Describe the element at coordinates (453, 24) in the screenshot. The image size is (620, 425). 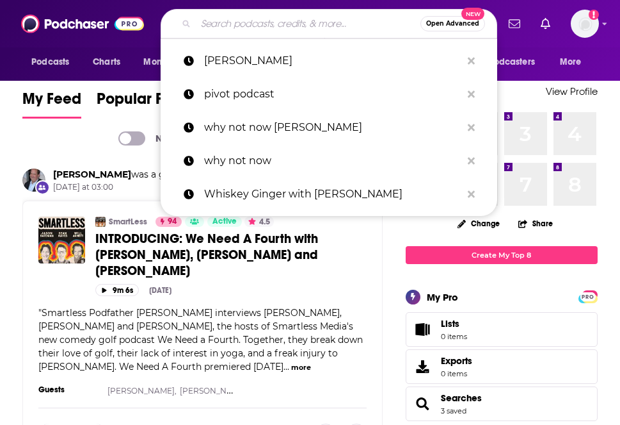
I see `span: Open Advanced` at that location.